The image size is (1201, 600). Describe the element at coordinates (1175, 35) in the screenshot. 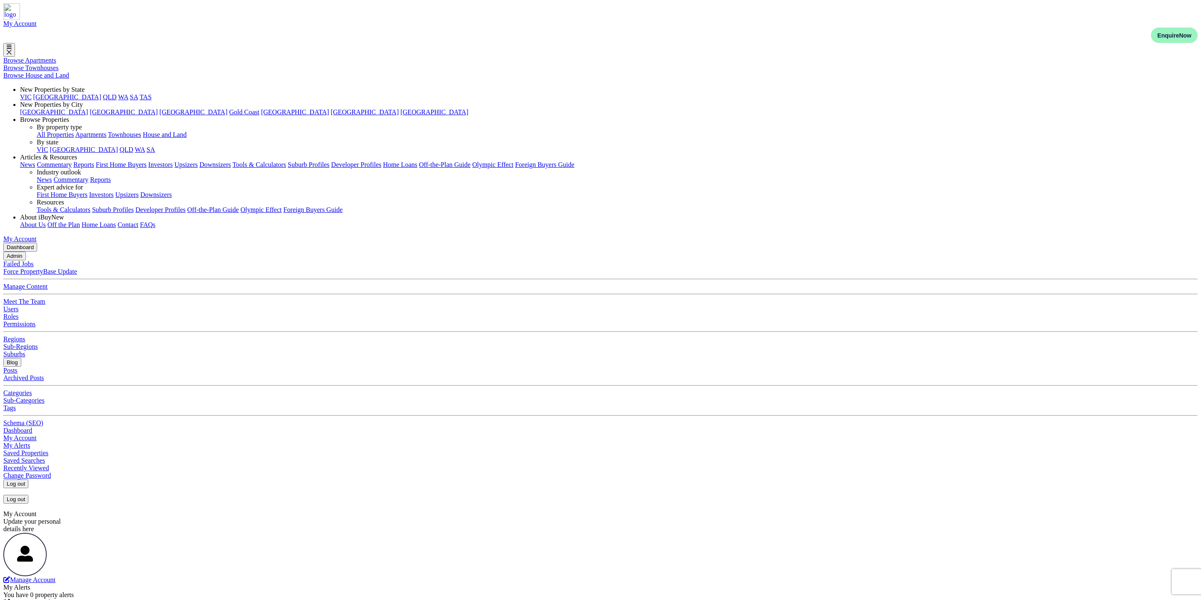

I see `button: EnquireNow` at that location.